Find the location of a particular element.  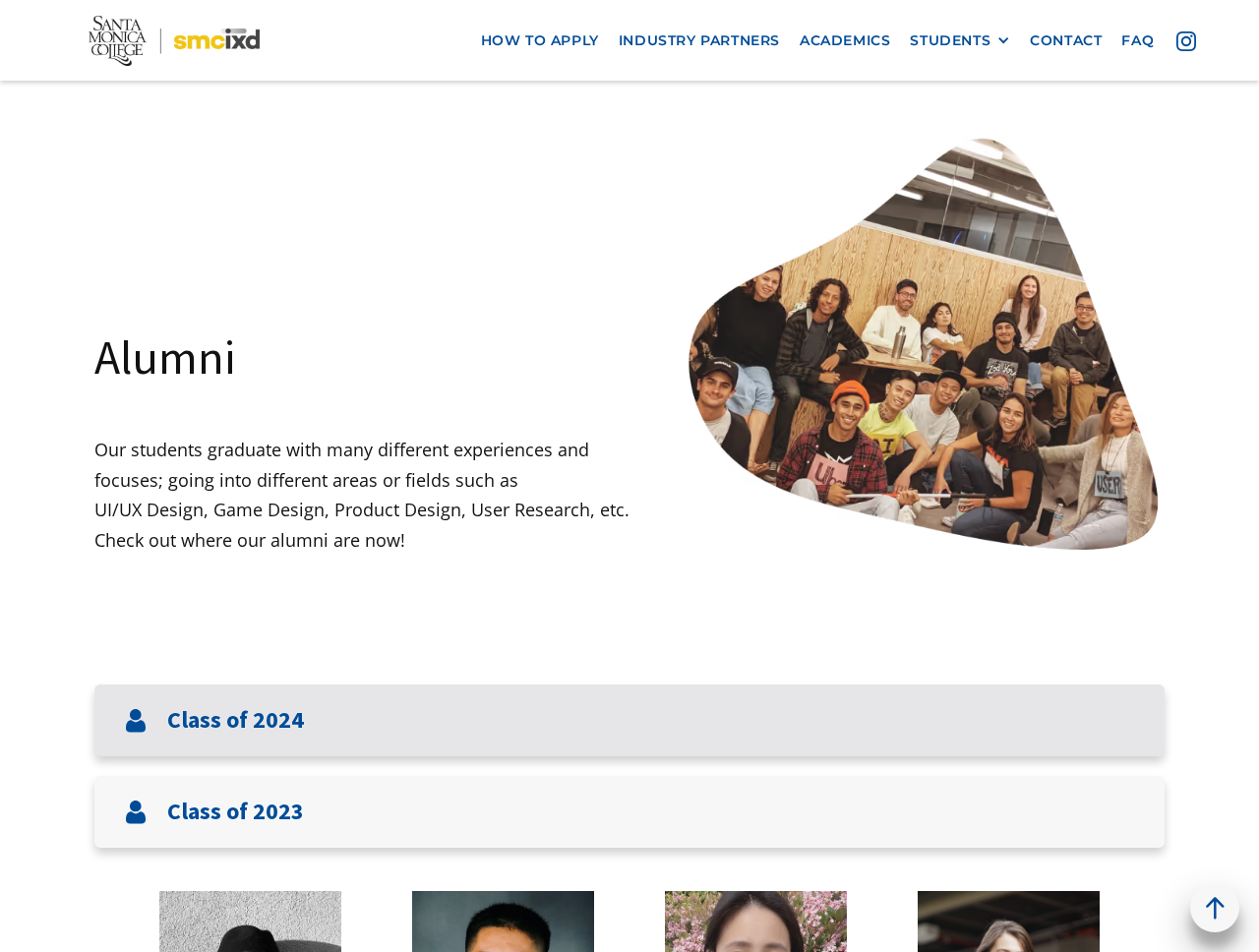

a: contact is located at coordinates (1066, 40).